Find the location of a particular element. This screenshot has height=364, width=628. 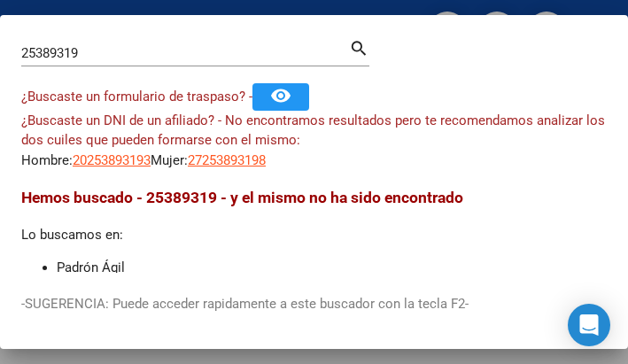

mat-icon: search is located at coordinates (359, 47).